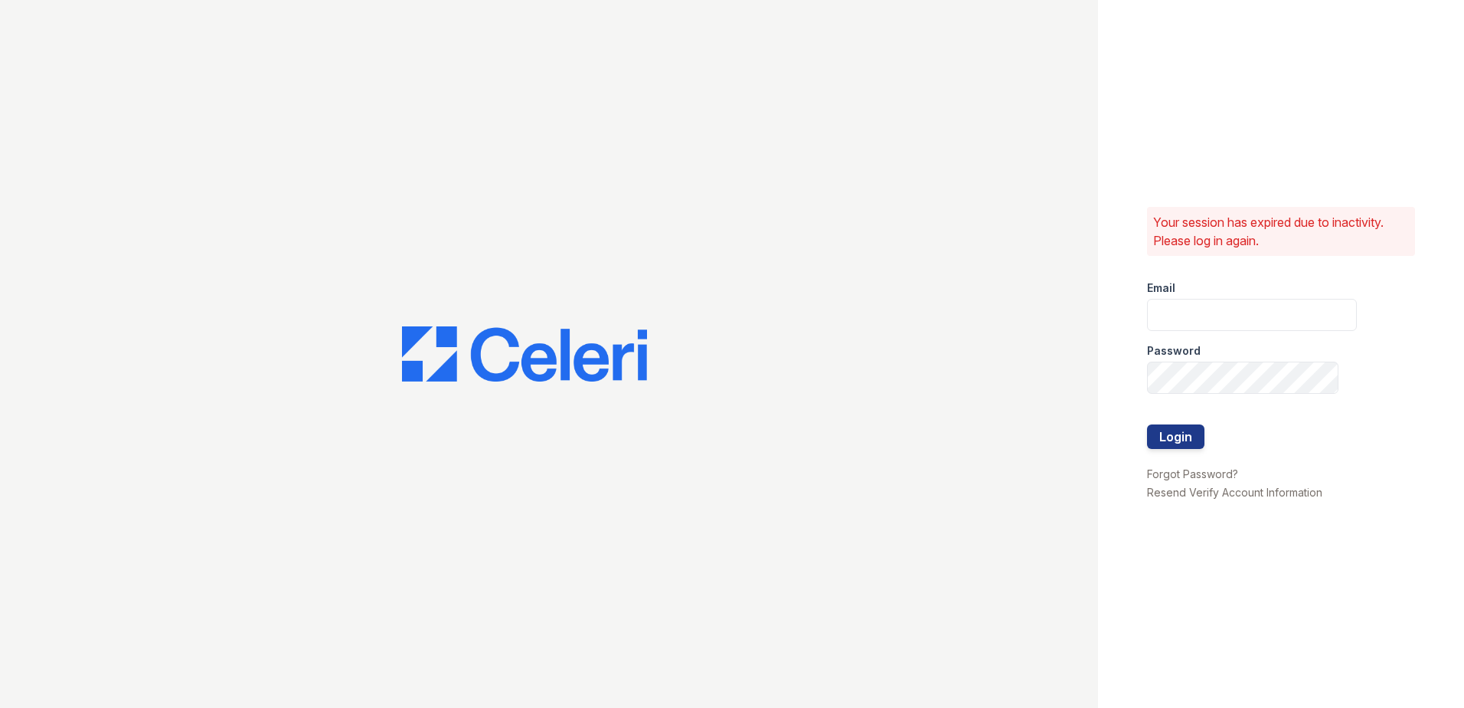  I want to click on p: Your session has expired due to inactivity. Please log in again., so click(1281, 231).